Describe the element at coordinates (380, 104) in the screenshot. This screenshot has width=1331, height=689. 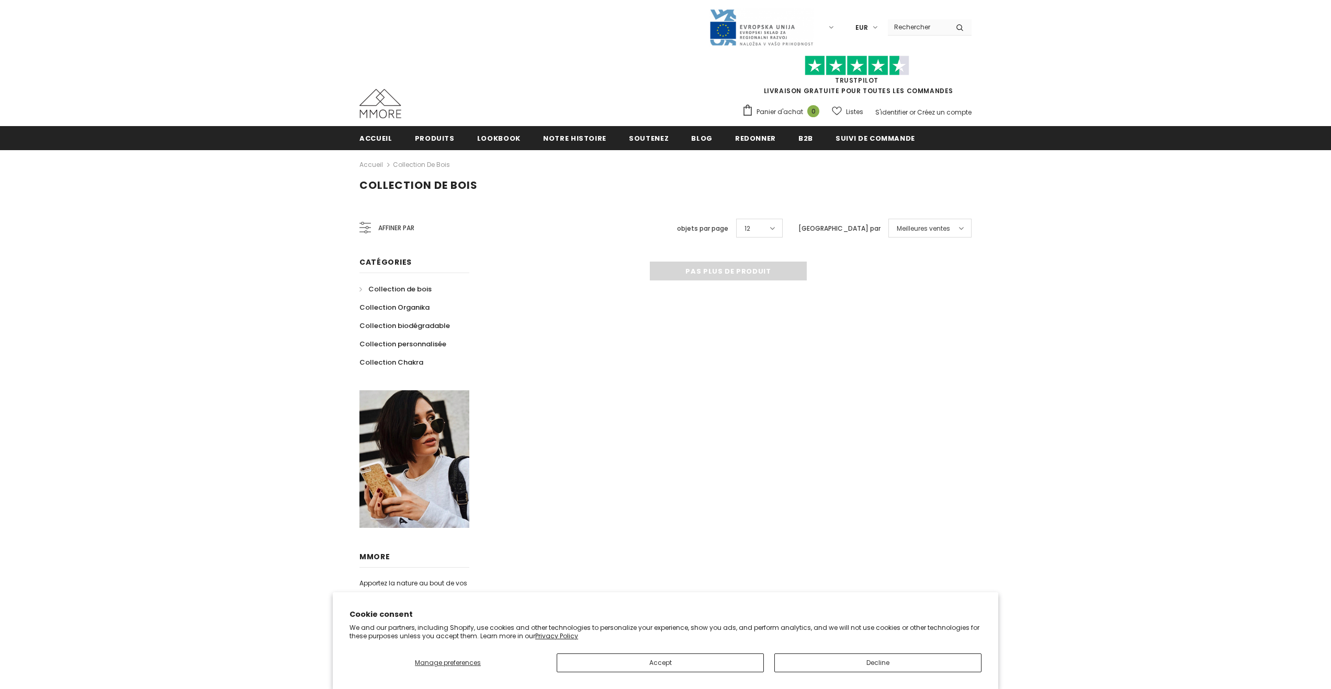
I see `img: Cas MMORE` at that location.